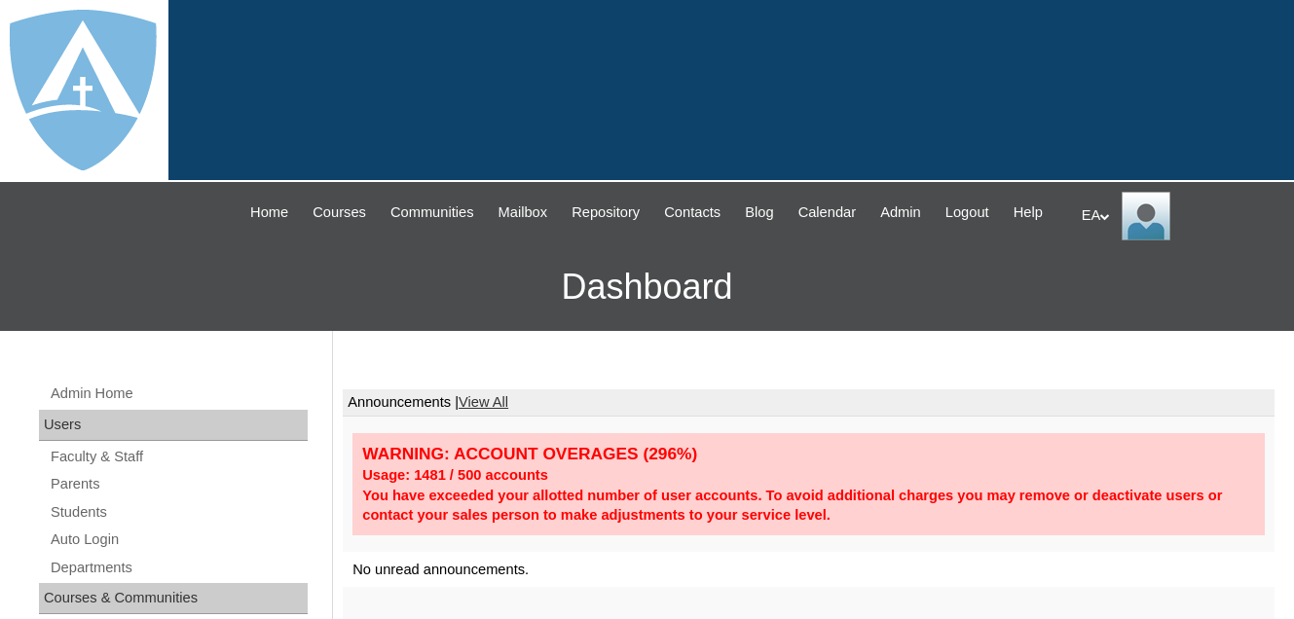 Image resolution: width=1294 pixels, height=619 pixels. I want to click on span: Communities, so click(432, 212).